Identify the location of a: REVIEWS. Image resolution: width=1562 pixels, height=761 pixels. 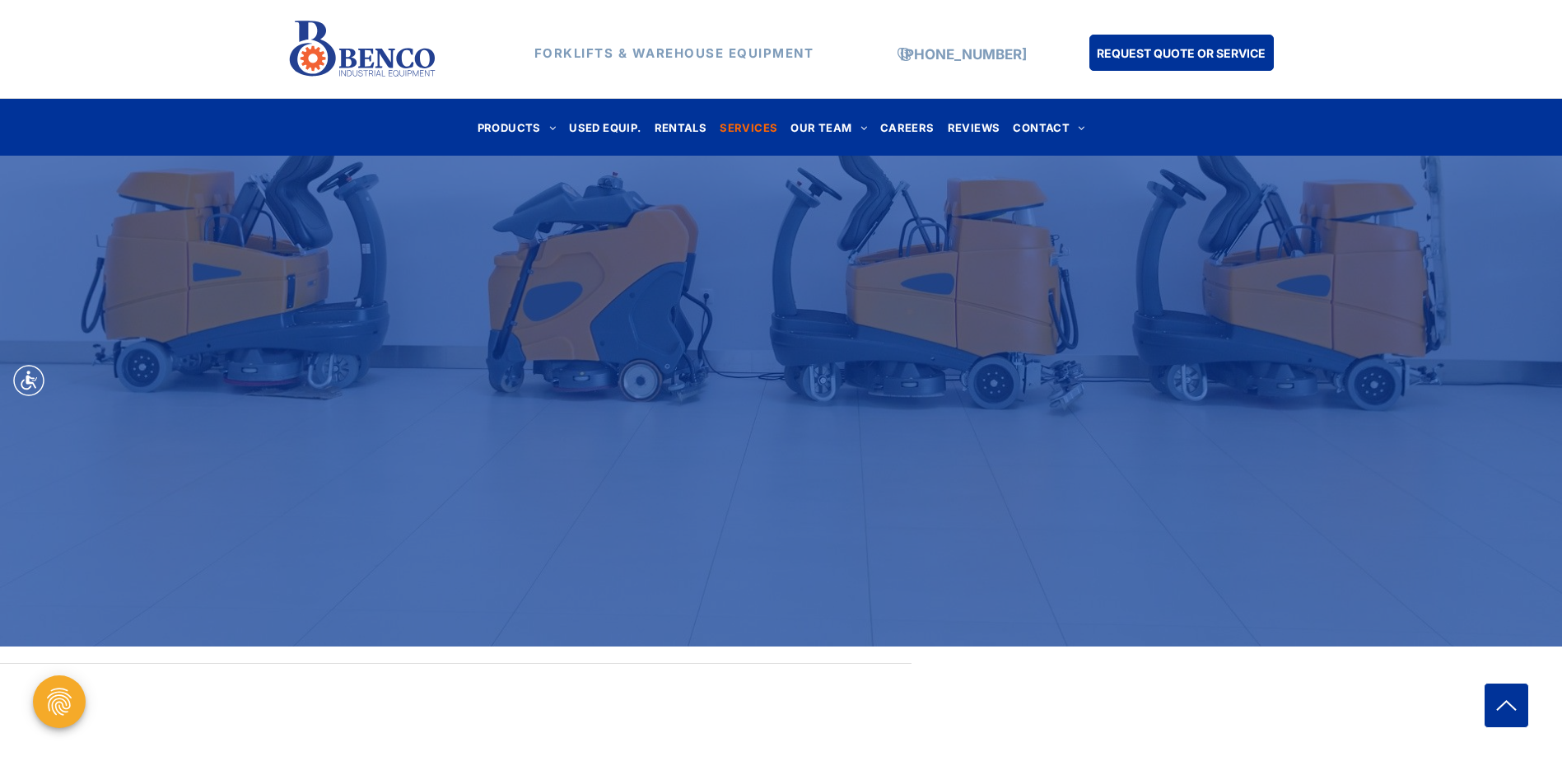
(974, 127).